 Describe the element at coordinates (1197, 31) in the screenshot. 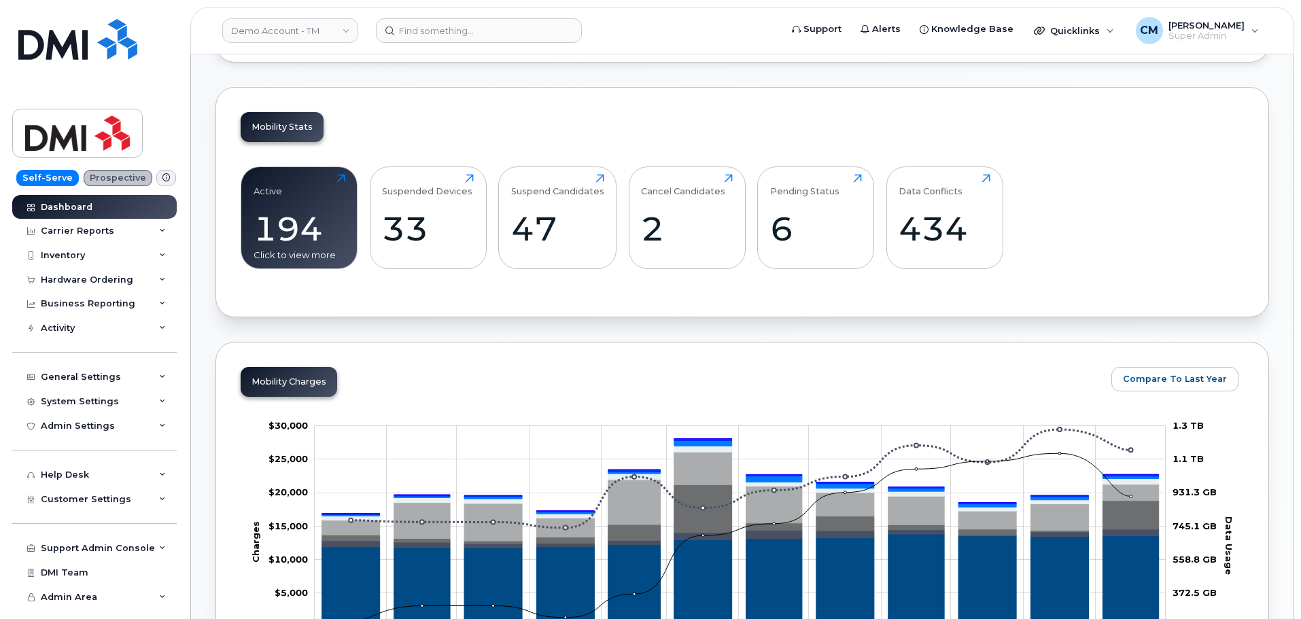

I see `div: Cecil Martin` at that location.